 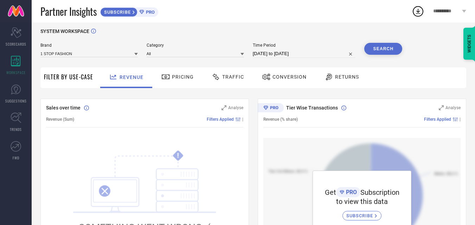 I want to click on span: Returns, so click(x=347, y=77).